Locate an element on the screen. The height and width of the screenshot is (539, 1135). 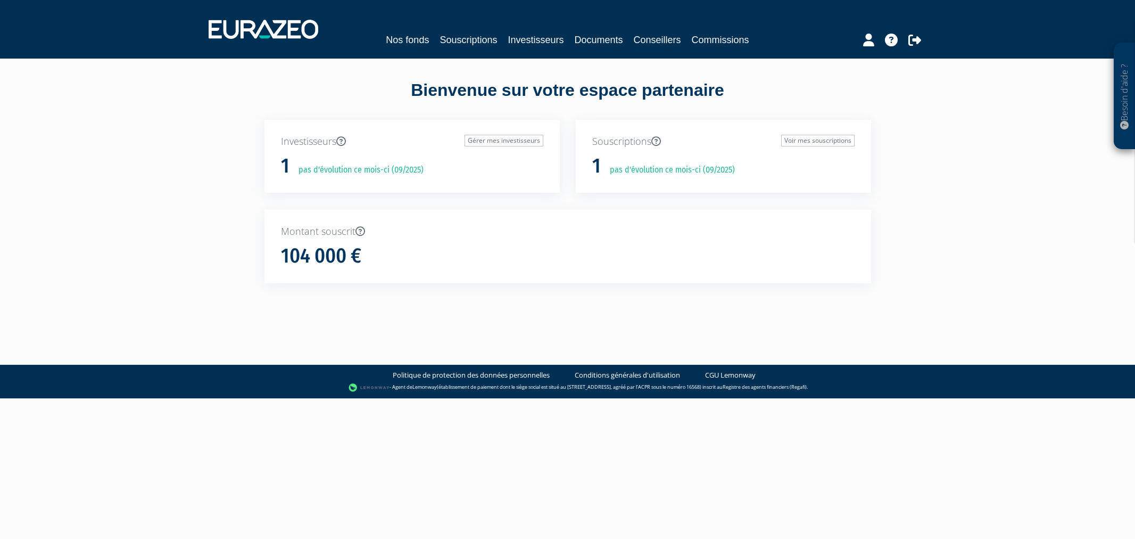
a: Lemonway is located at coordinates (425, 386).